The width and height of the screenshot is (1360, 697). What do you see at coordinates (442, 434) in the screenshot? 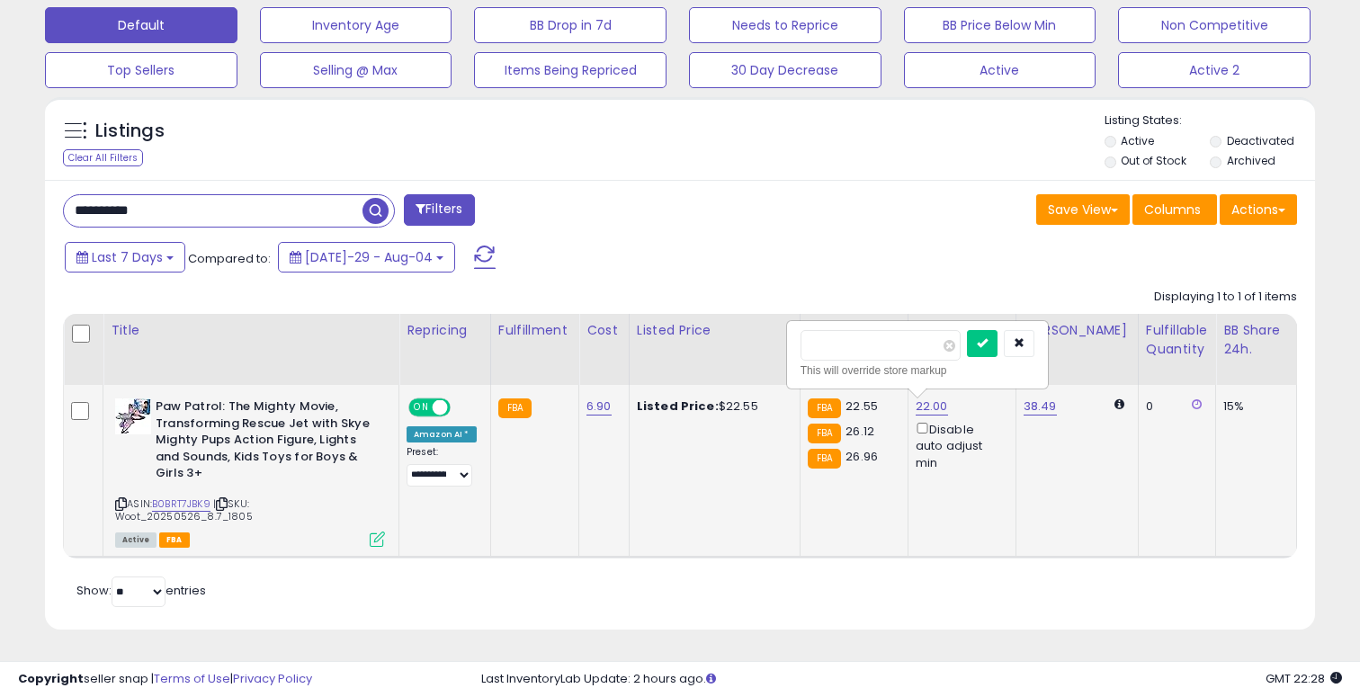
I see `div: Amazon AI *` at bounding box center [442, 434].